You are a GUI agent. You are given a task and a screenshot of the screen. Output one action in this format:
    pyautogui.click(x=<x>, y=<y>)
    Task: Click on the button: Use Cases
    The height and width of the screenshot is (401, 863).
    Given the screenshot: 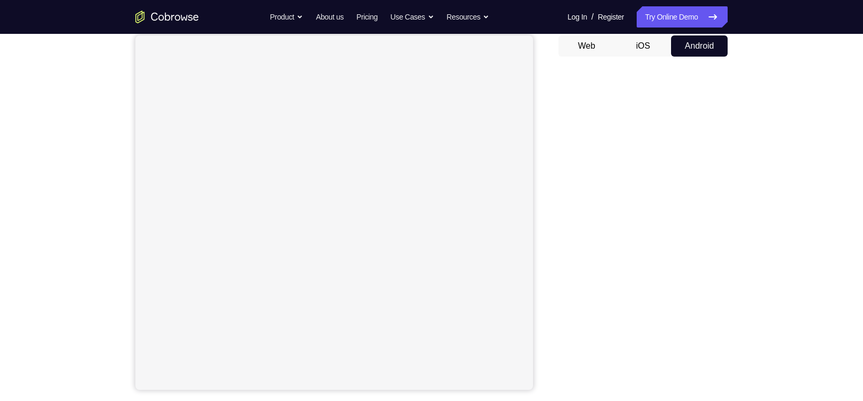 What is the action you would take?
    pyautogui.click(x=412, y=17)
    